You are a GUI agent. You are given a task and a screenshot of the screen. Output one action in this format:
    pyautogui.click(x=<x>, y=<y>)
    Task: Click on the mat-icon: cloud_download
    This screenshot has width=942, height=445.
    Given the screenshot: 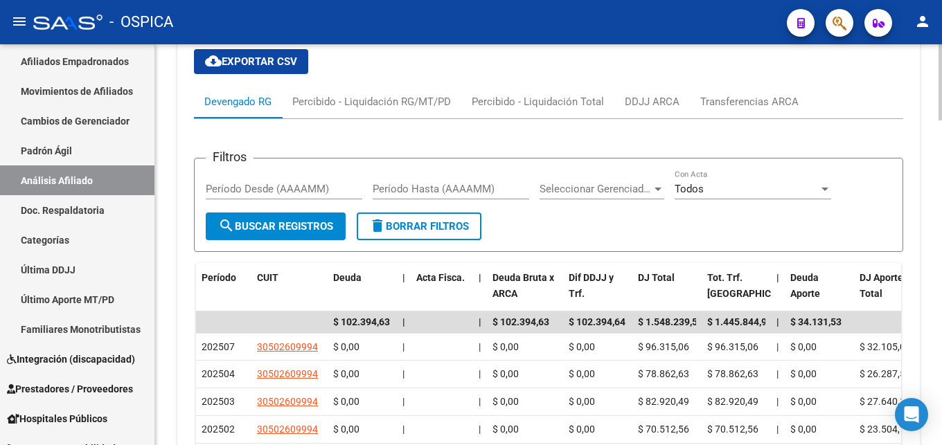 What is the action you would take?
    pyautogui.click(x=213, y=61)
    